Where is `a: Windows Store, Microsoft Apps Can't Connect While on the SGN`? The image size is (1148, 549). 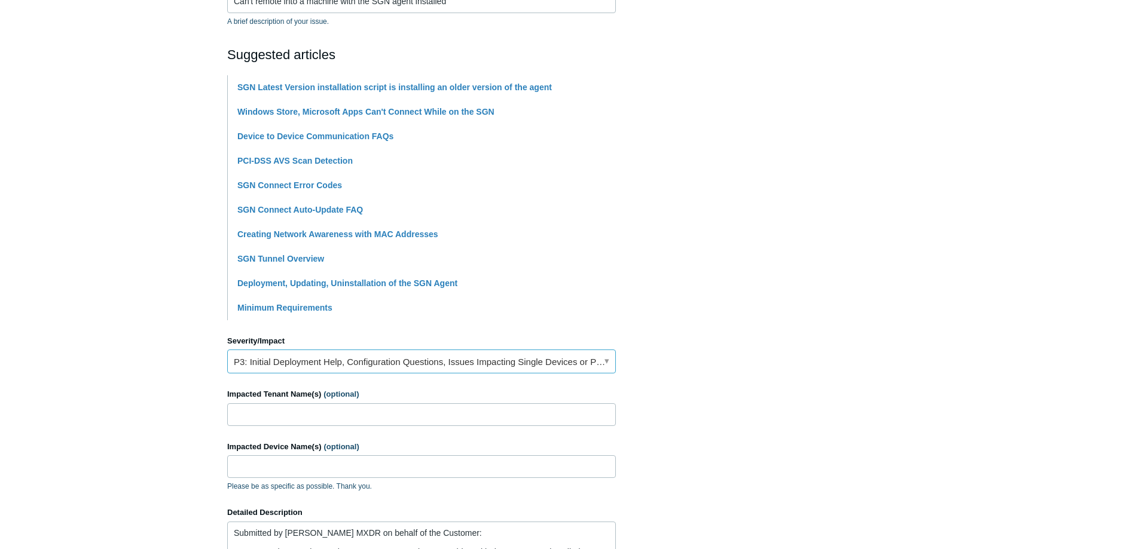
a: Windows Store, Microsoft Apps Can't Connect While on the SGN is located at coordinates (366, 112).